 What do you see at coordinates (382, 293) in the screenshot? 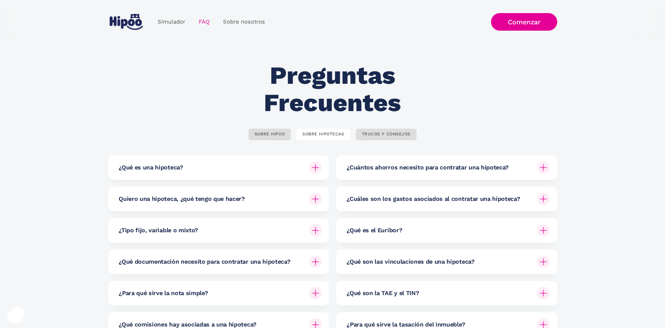
I see `h6: ¿Qué son la TAE y el TIN?` at bounding box center [382, 293].